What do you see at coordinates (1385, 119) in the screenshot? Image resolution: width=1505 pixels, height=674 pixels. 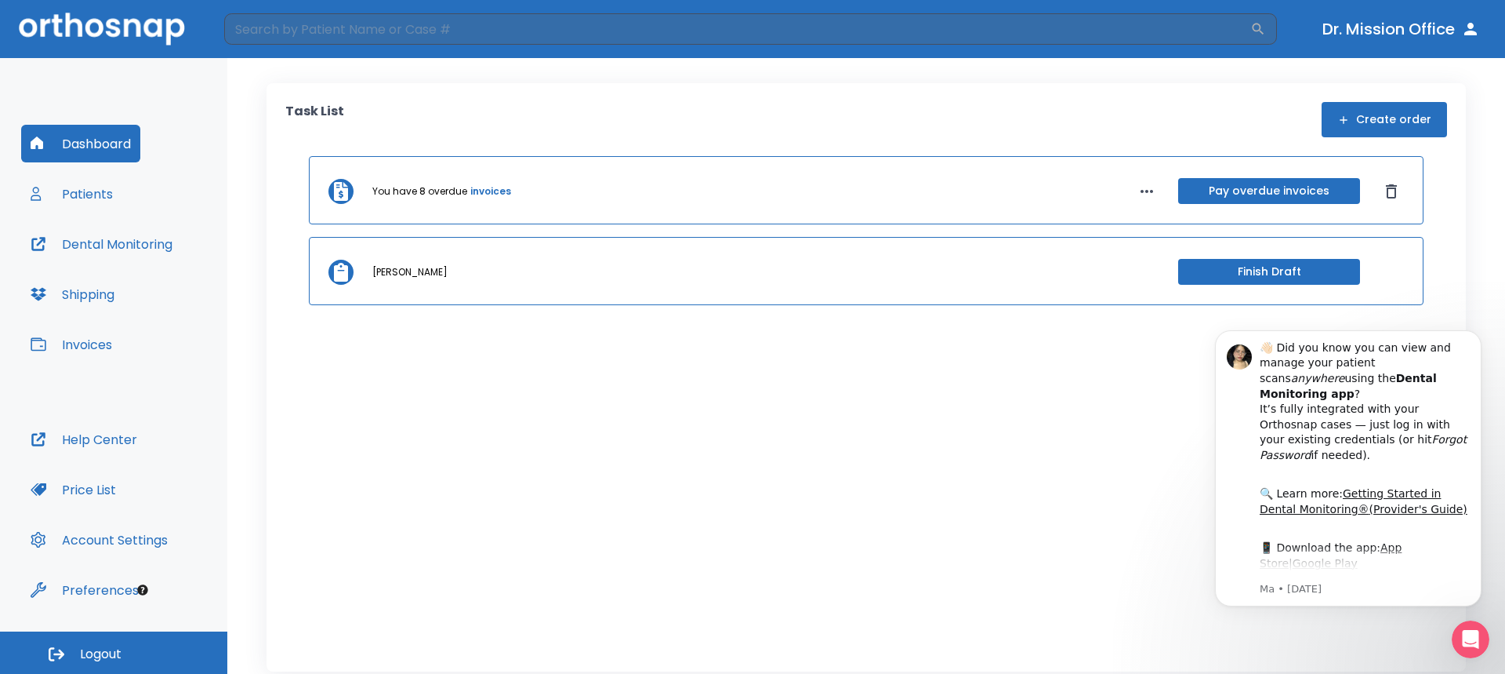 I see `button: Create order` at bounding box center [1385, 119].